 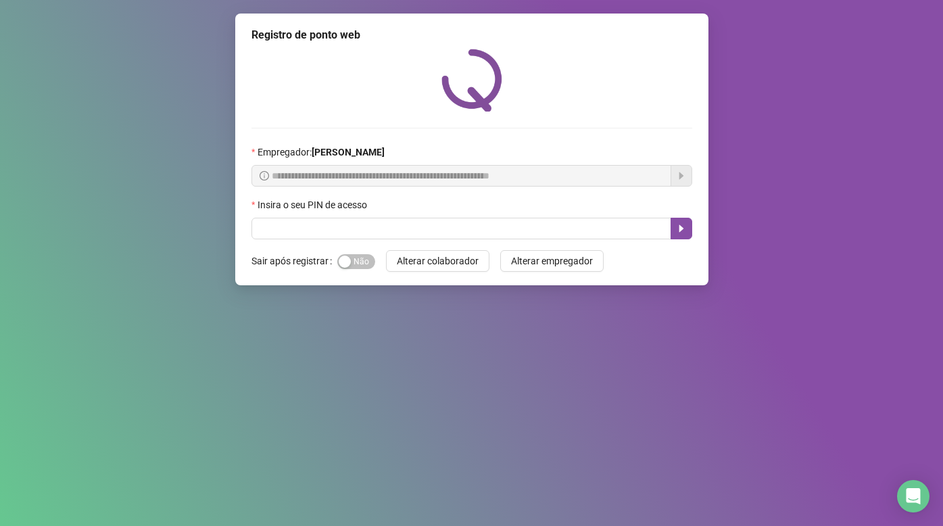 I want to click on span: Empregador :, so click(x=321, y=152).